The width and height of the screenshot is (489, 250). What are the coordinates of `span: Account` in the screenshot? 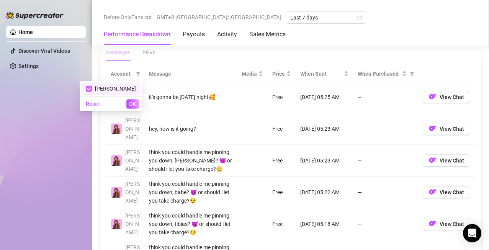 It's located at (122, 74).